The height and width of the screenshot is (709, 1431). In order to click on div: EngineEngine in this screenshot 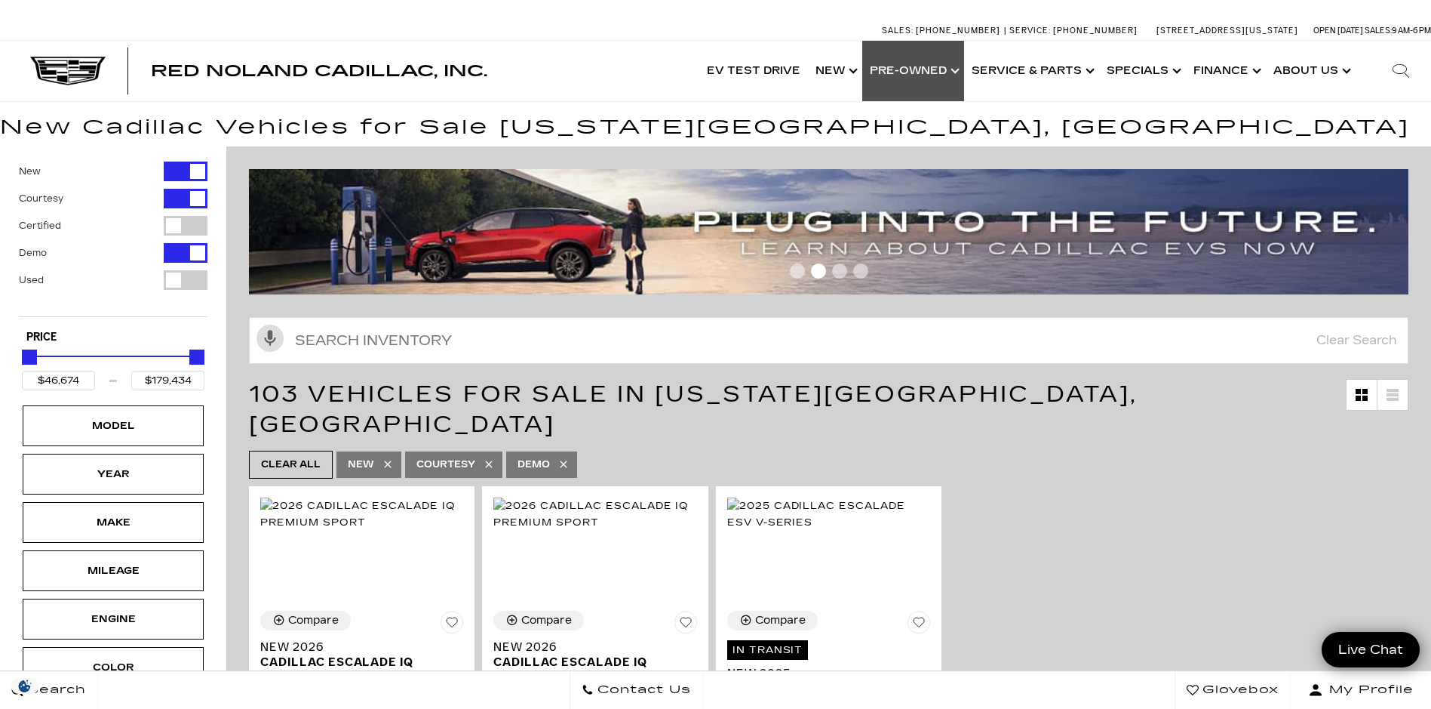, I will do `click(113, 619)`.